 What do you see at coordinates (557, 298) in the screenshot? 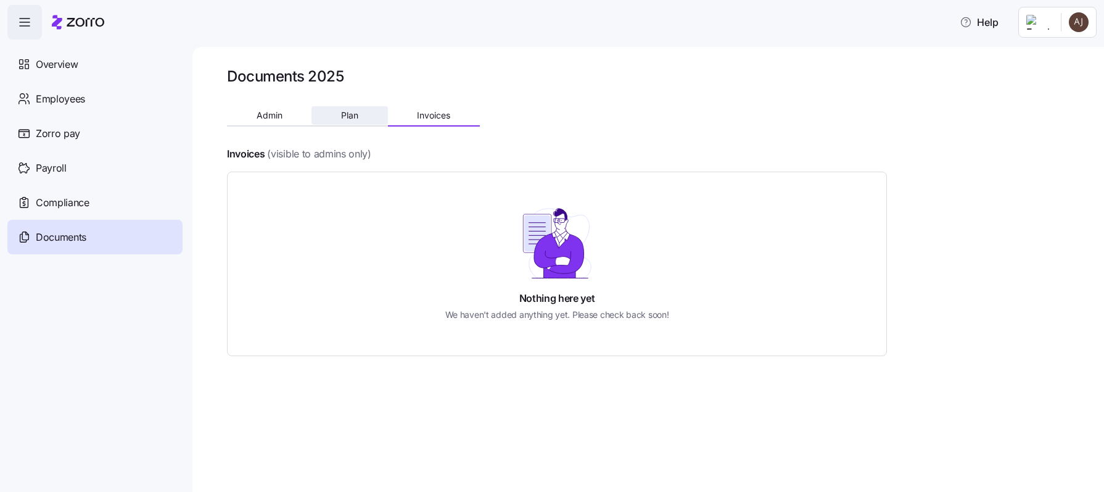
I see `h4: Nothing here yet` at bounding box center [557, 298].